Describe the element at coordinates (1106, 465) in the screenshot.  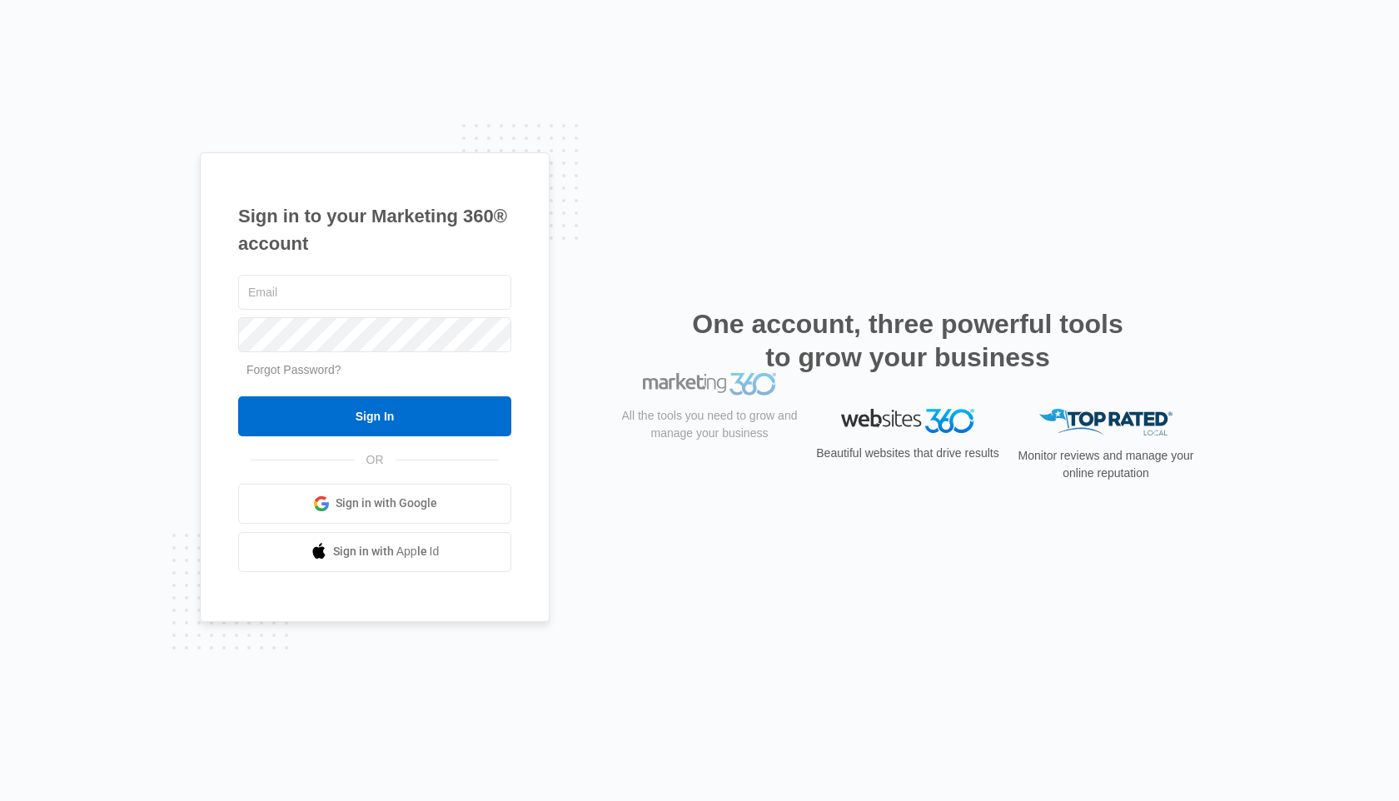
I see `p: Monitor reviews and manage your online reputation` at that location.